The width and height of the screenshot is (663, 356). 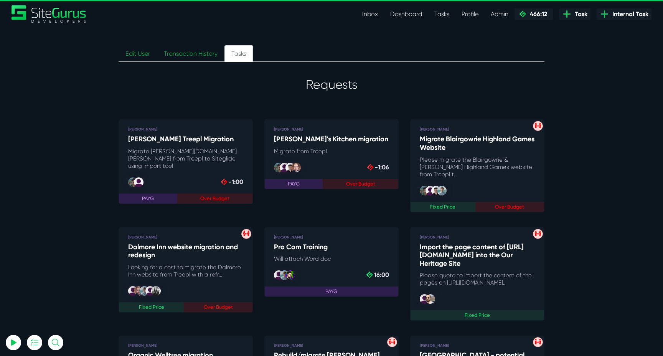 I want to click on p: Looking for a cost to migrate the Dalmore Inn website from Treepl with a refr..., so click(x=186, y=271).